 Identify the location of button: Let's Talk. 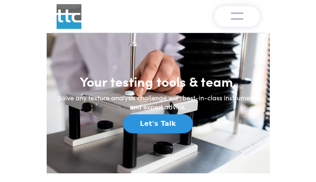
(158, 124).